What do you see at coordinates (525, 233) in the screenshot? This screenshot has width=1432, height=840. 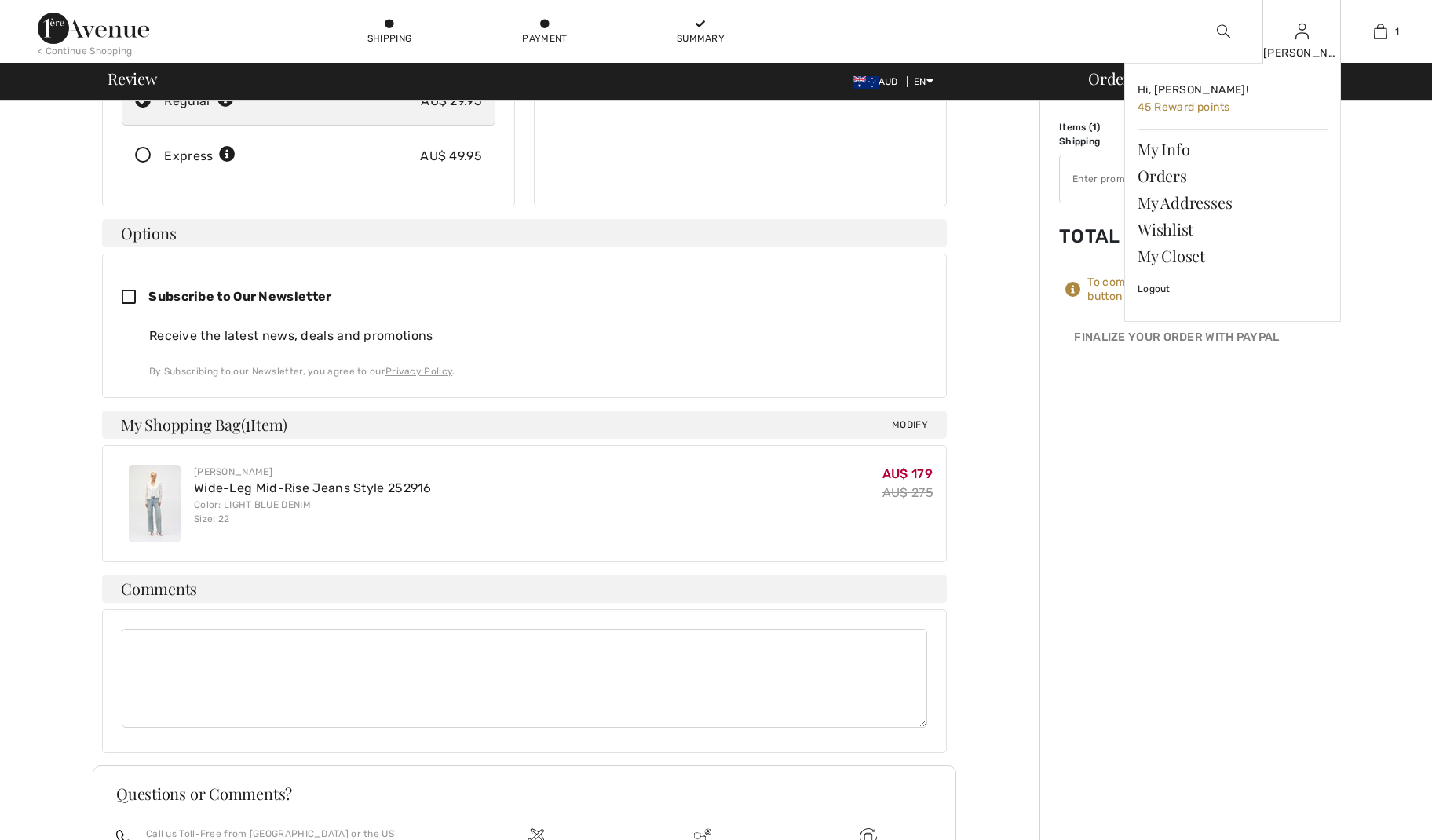 I see `h4: Options` at bounding box center [525, 233].